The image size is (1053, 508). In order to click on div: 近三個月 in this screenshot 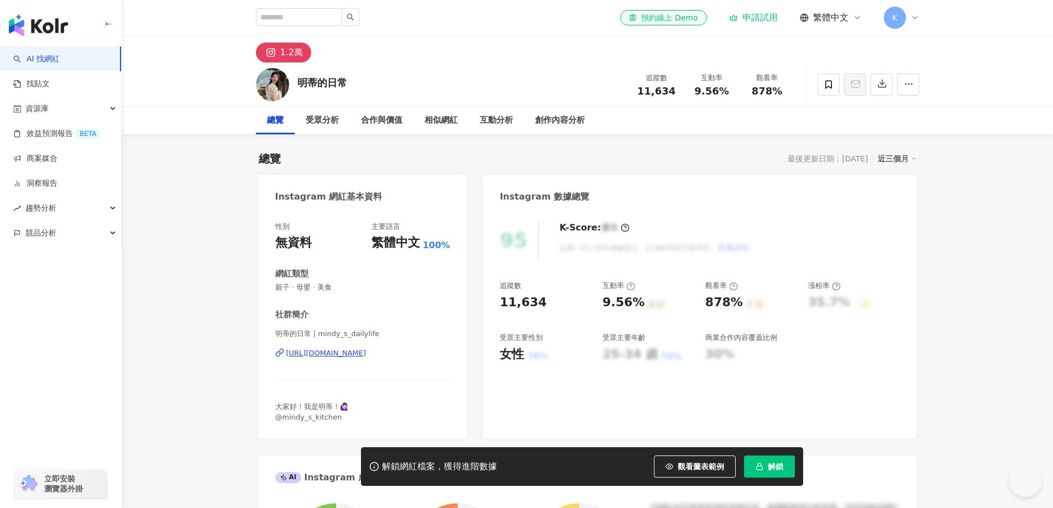, I will do `click(897, 159)`.